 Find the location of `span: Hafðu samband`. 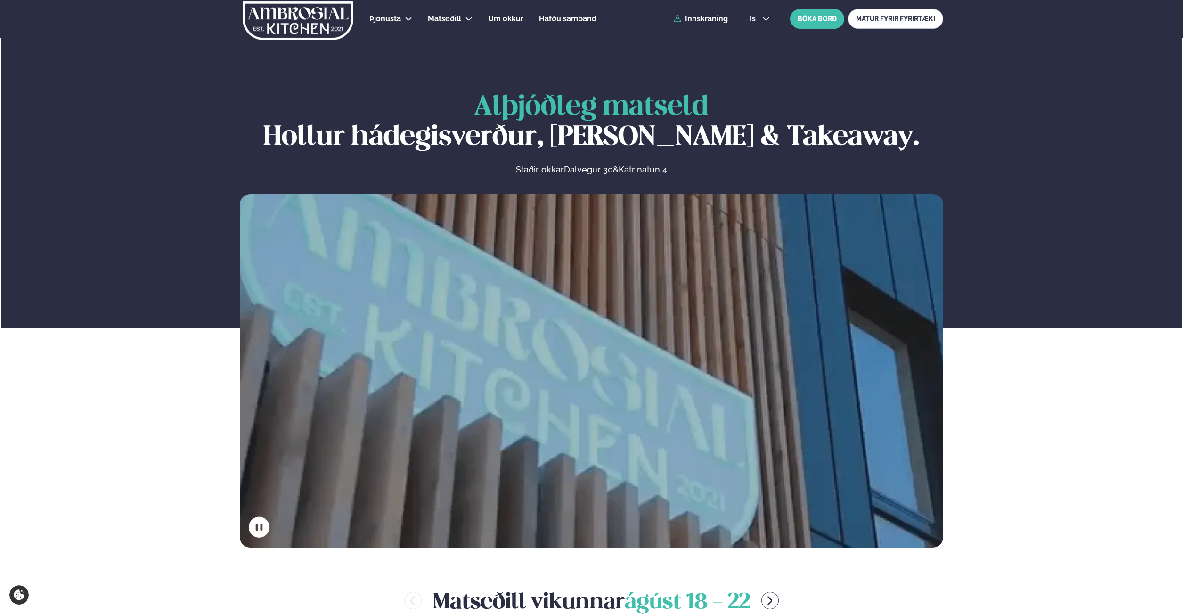

span: Hafðu samband is located at coordinates (568, 18).